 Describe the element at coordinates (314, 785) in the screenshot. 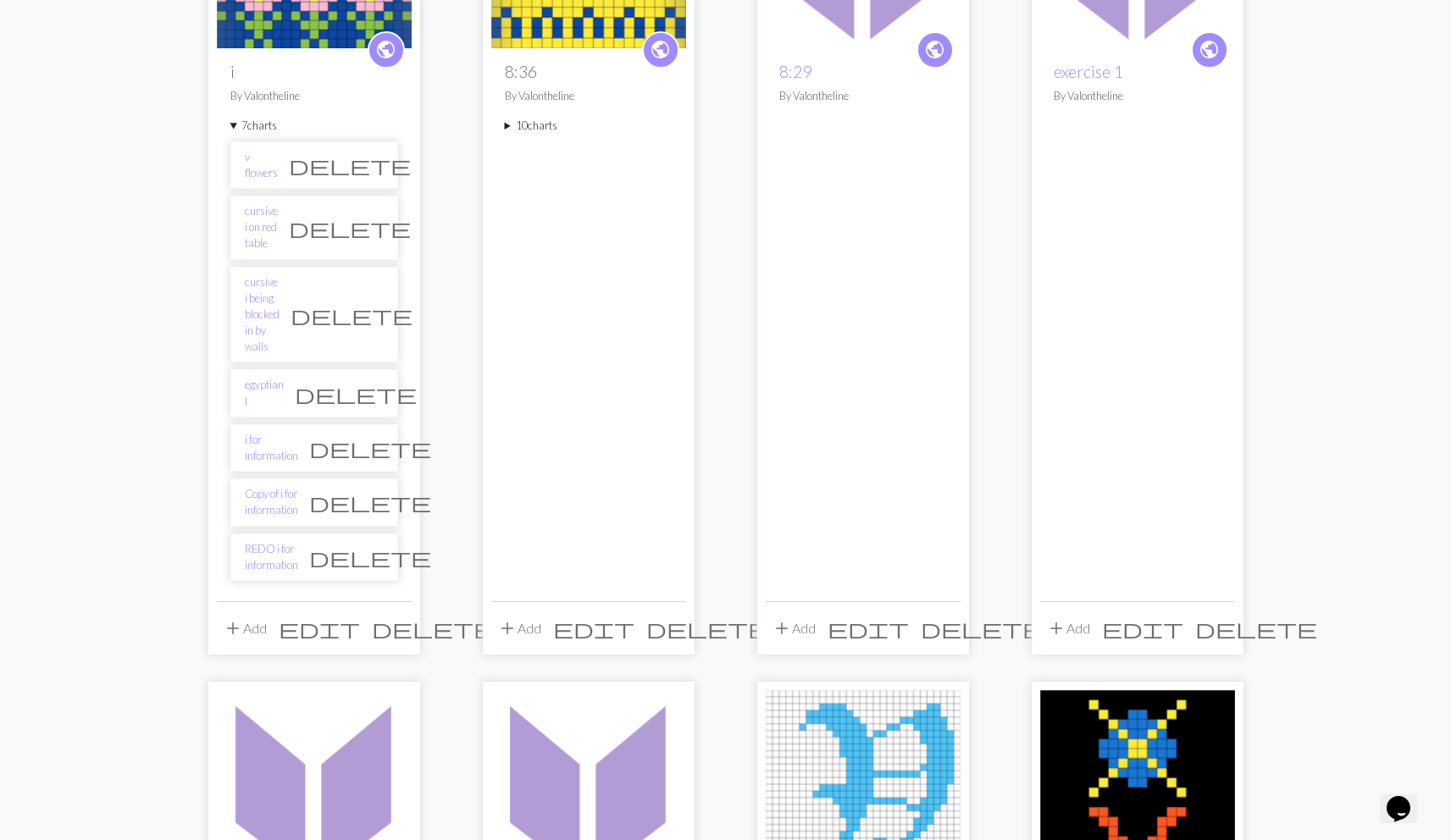

I see `a: vaL` at that location.